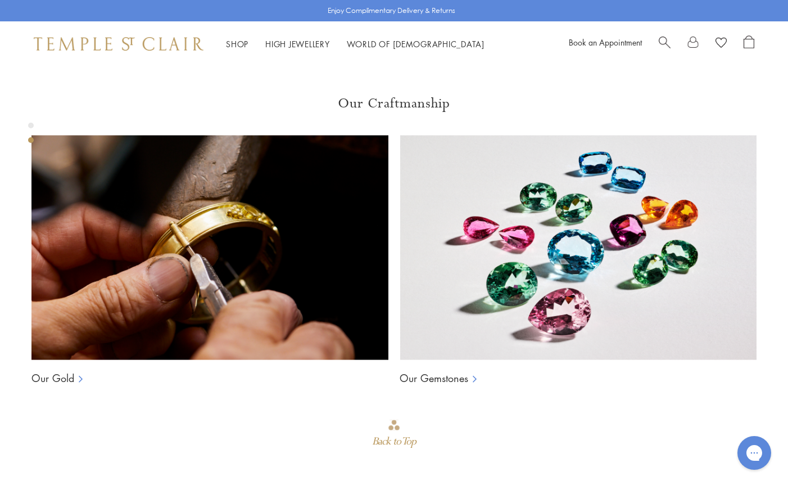 Image resolution: width=788 pixels, height=485 pixels. I want to click on a: ShopShop, so click(237, 44).